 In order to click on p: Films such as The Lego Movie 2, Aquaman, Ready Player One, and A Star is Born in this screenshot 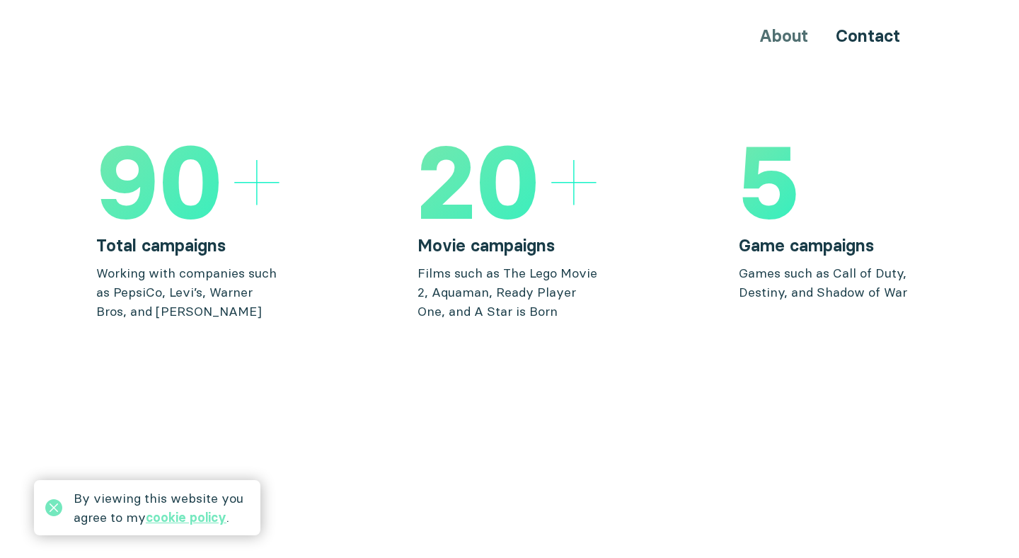, I will do `click(509, 291)`.